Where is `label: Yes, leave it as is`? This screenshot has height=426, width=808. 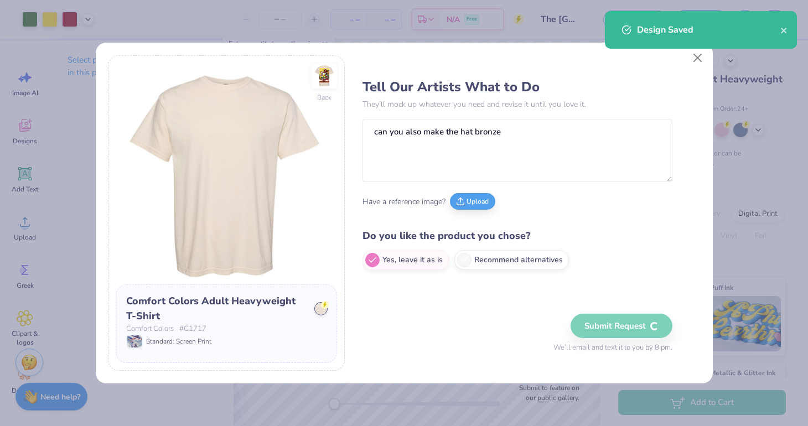
label: Yes, leave it as is is located at coordinates (406, 260).